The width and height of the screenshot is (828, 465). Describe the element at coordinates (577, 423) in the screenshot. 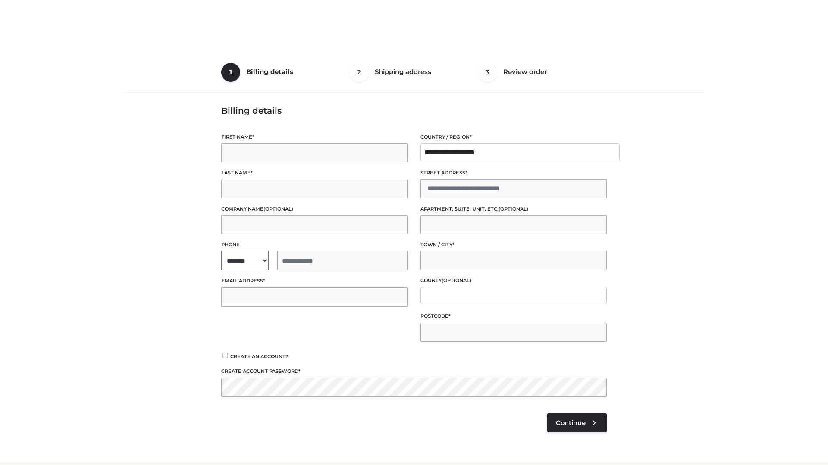

I see `a: Continue` at that location.